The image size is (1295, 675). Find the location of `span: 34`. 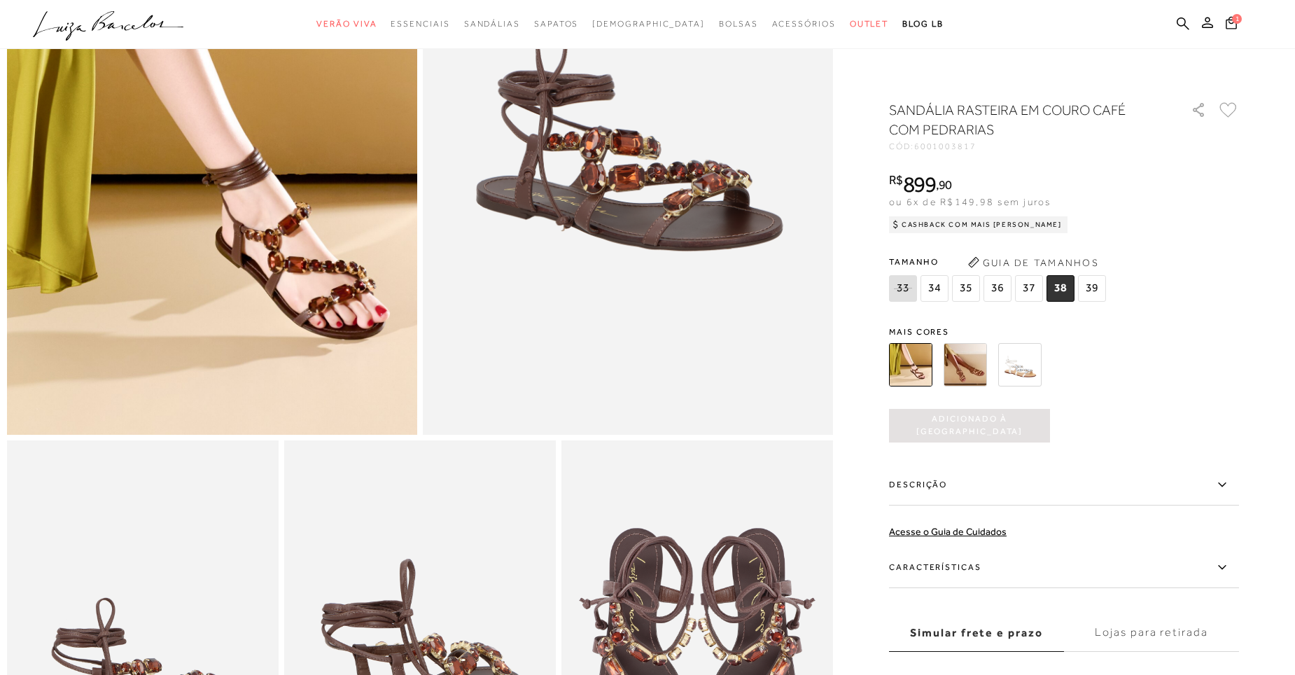

span: 34 is located at coordinates (934, 288).